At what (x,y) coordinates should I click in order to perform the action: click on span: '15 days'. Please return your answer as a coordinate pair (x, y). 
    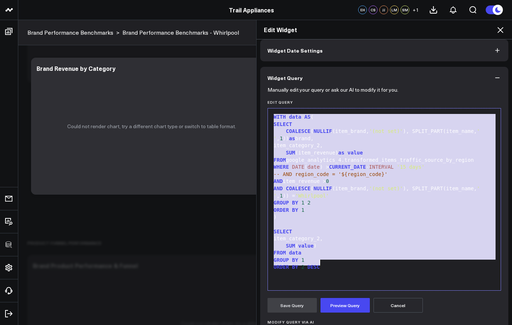
    Looking at the image, I should click on (411, 167).